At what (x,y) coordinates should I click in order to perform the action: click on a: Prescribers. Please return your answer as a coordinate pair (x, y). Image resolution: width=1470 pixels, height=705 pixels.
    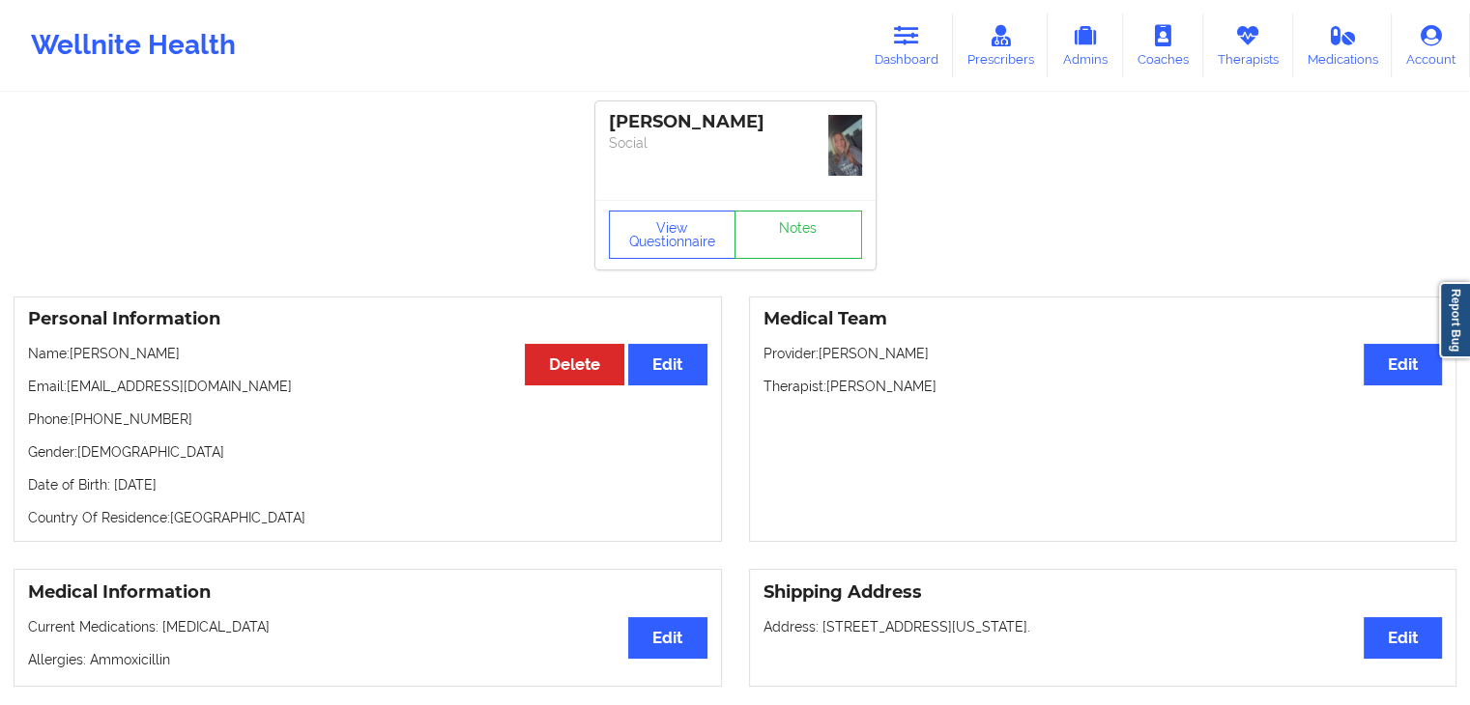
    Looking at the image, I should click on (1000, 45).